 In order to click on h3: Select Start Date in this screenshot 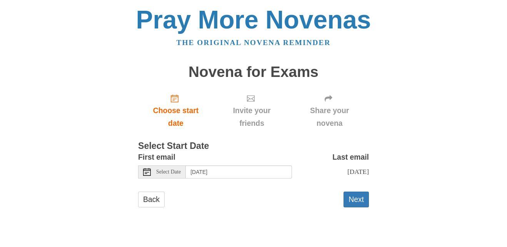, I will do `click(253, 146)`.